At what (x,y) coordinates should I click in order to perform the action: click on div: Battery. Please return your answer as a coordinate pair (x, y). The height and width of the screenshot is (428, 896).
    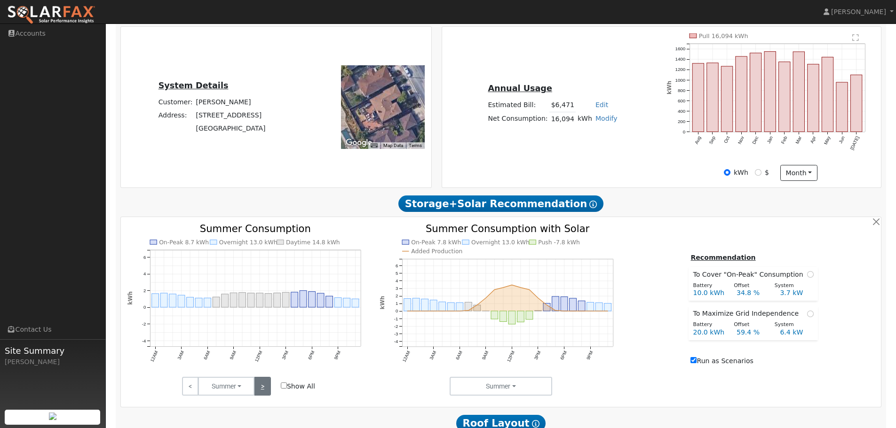
    Looking at the image, I should click on (708, 286).